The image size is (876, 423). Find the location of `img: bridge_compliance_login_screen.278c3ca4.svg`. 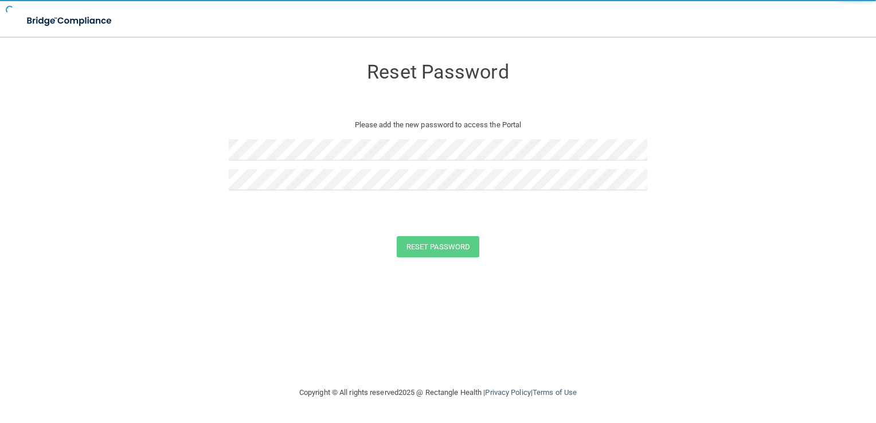

img: bridge_compliance_login_screen.278c3ca4.svg is located at coordinates (70, 21).